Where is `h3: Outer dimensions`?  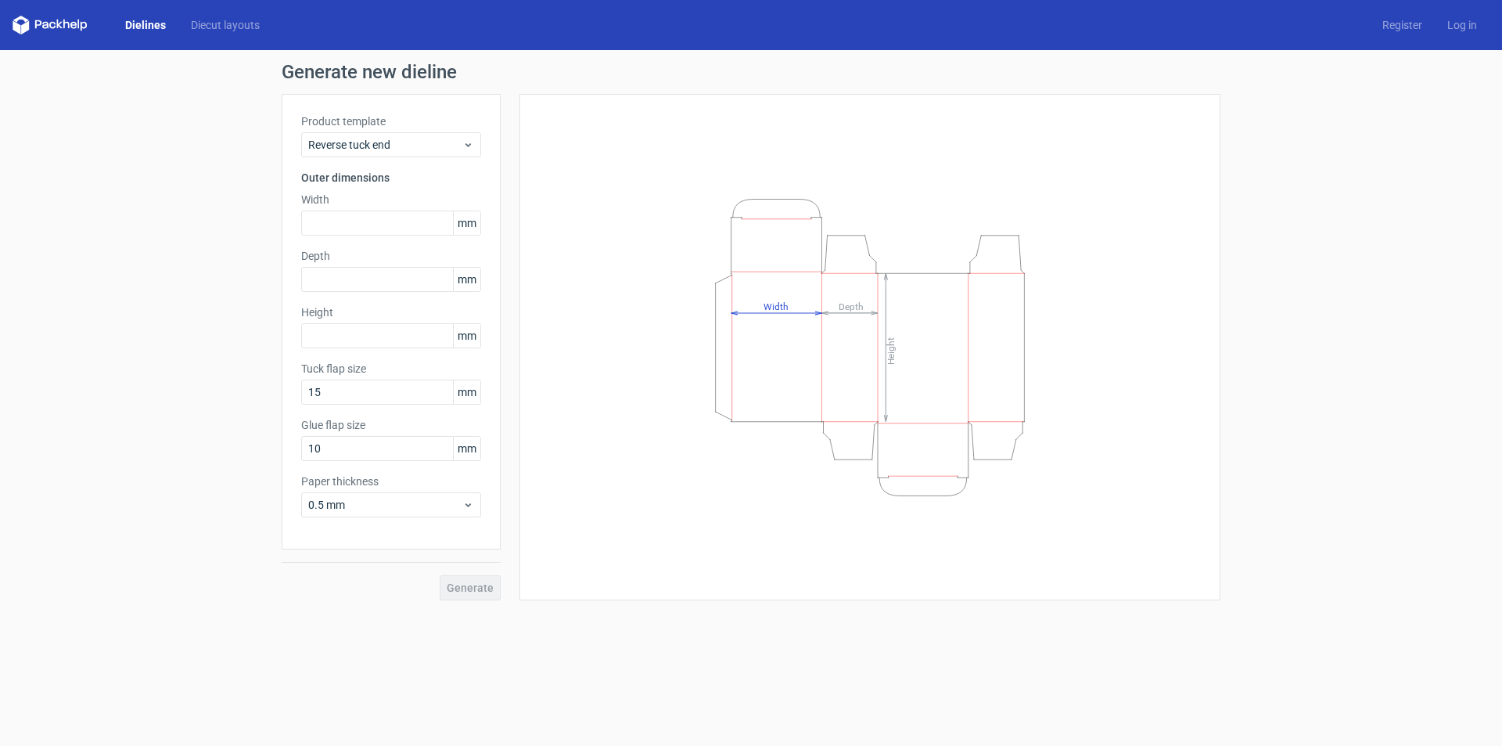
h3: Outer dimensions is located at coordinates (391, 178).